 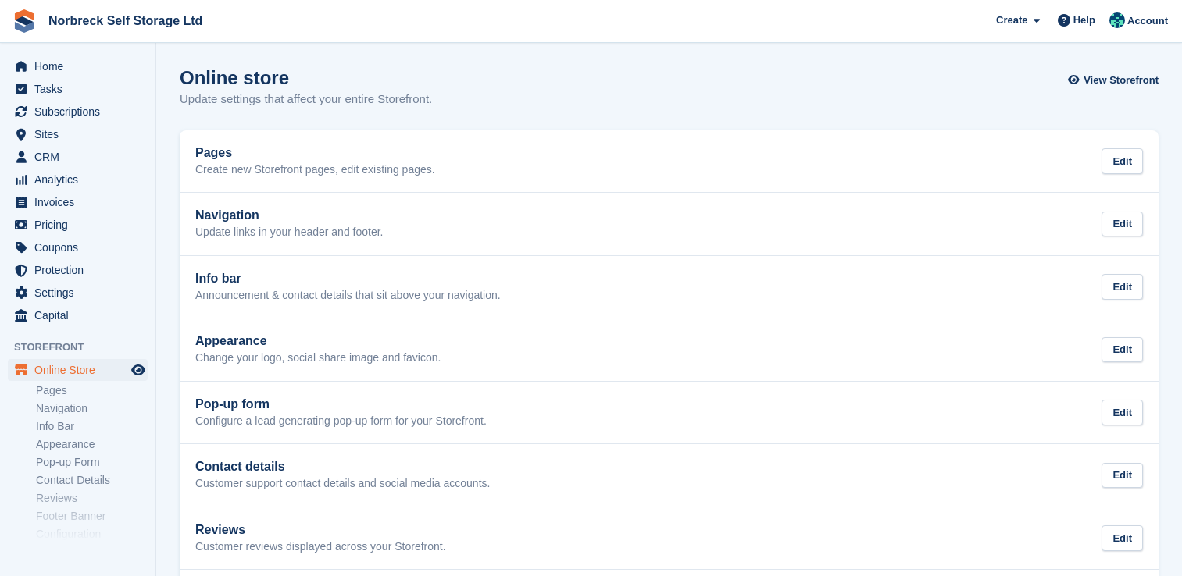 What do you see at coordinates (318, 341) in the screenshot?
I see `h2: Appearance` at bounding box center [318, 341].